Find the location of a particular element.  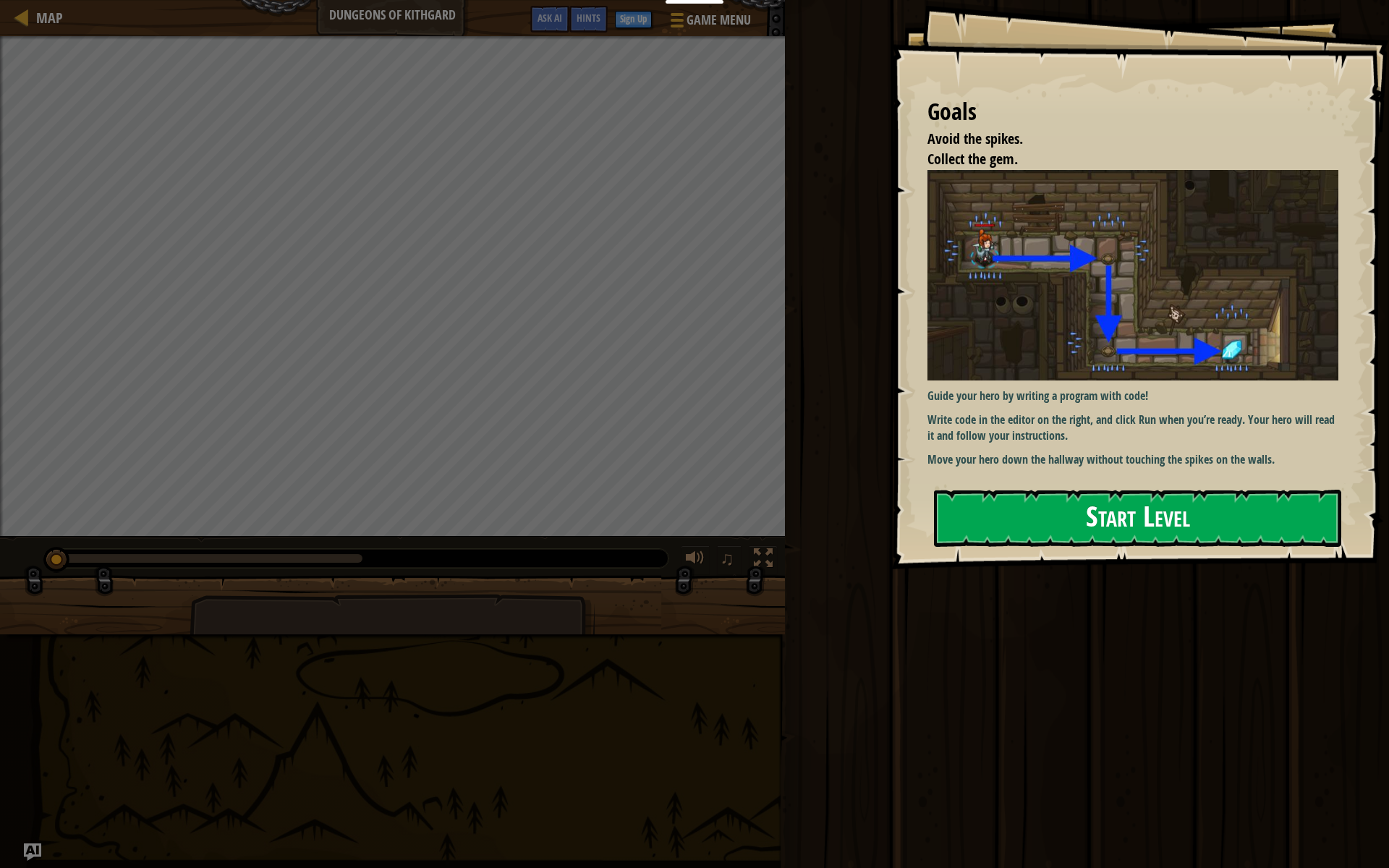

li: Avoid the spikes. is located at coordinates (1122, 139).